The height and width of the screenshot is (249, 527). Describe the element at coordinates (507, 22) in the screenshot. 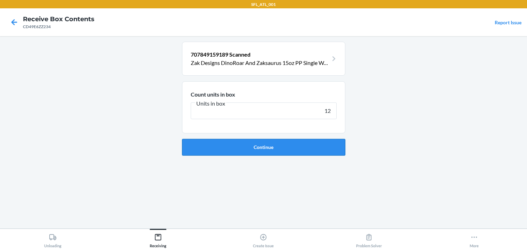

I see `a: Report Issue` at that location.